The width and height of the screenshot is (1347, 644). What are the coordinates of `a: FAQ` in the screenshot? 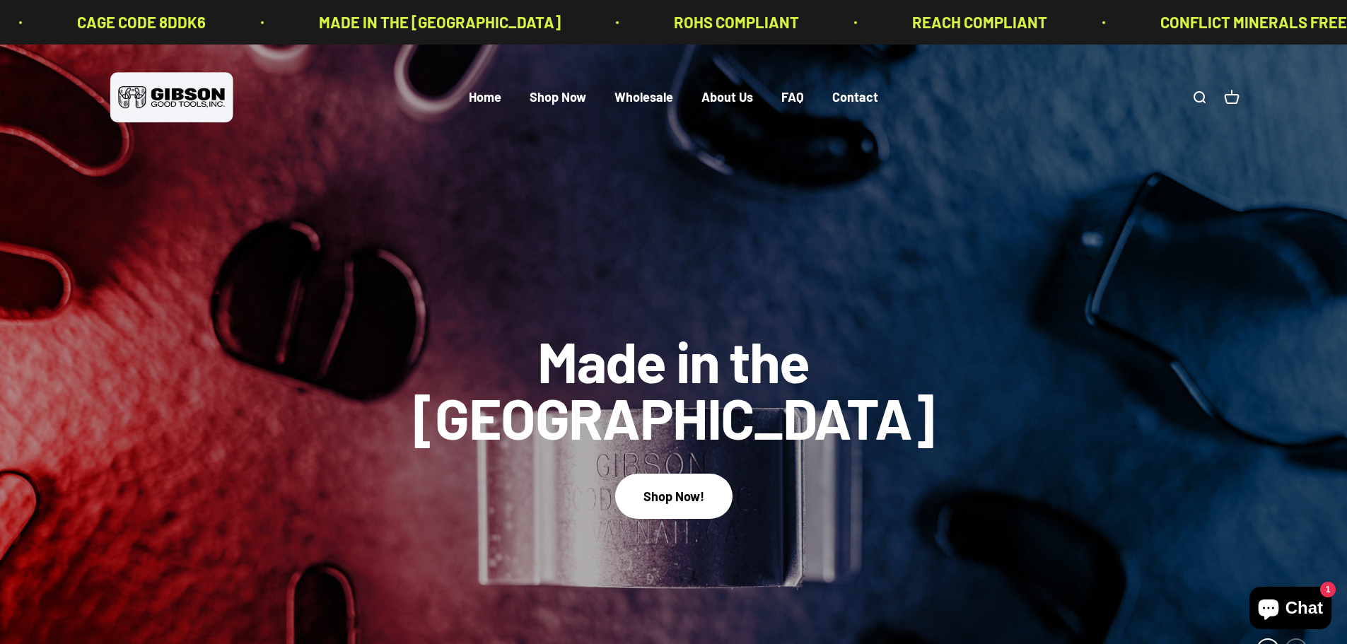 It's located at (792, 98).